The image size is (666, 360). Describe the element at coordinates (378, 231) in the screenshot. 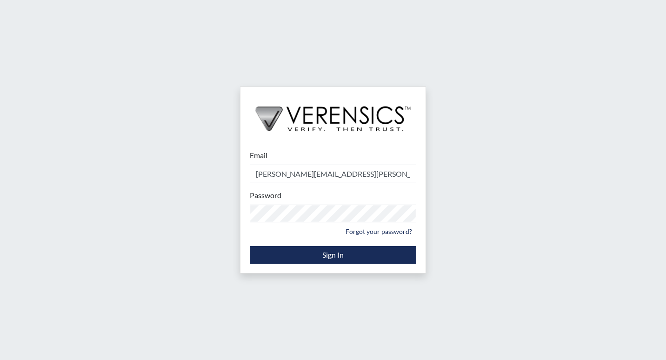

I see `a: Forgot your password?` at that location.